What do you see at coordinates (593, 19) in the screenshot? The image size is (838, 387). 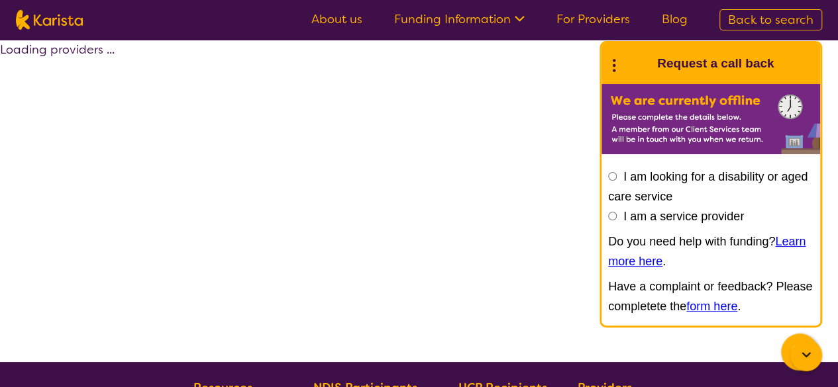 I see `a: For Providers` at bounding box center [593, 19].